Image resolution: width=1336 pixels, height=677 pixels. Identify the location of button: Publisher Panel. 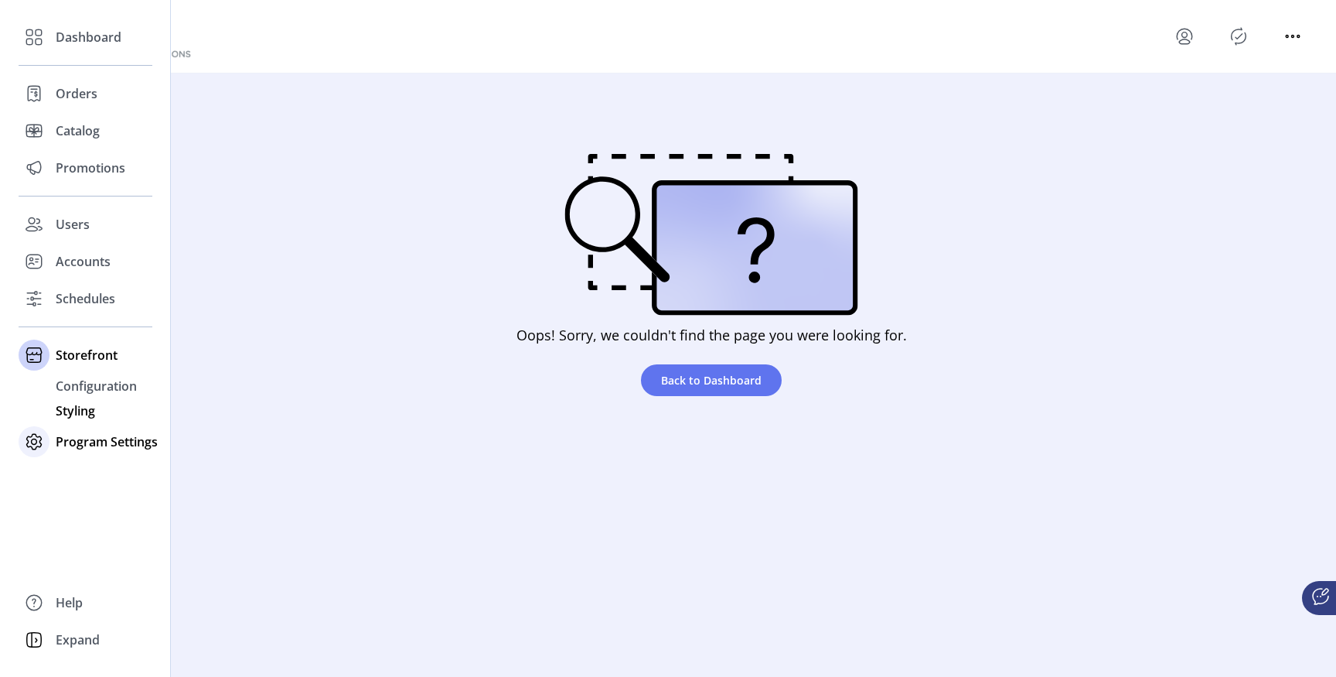
(1239, 36).